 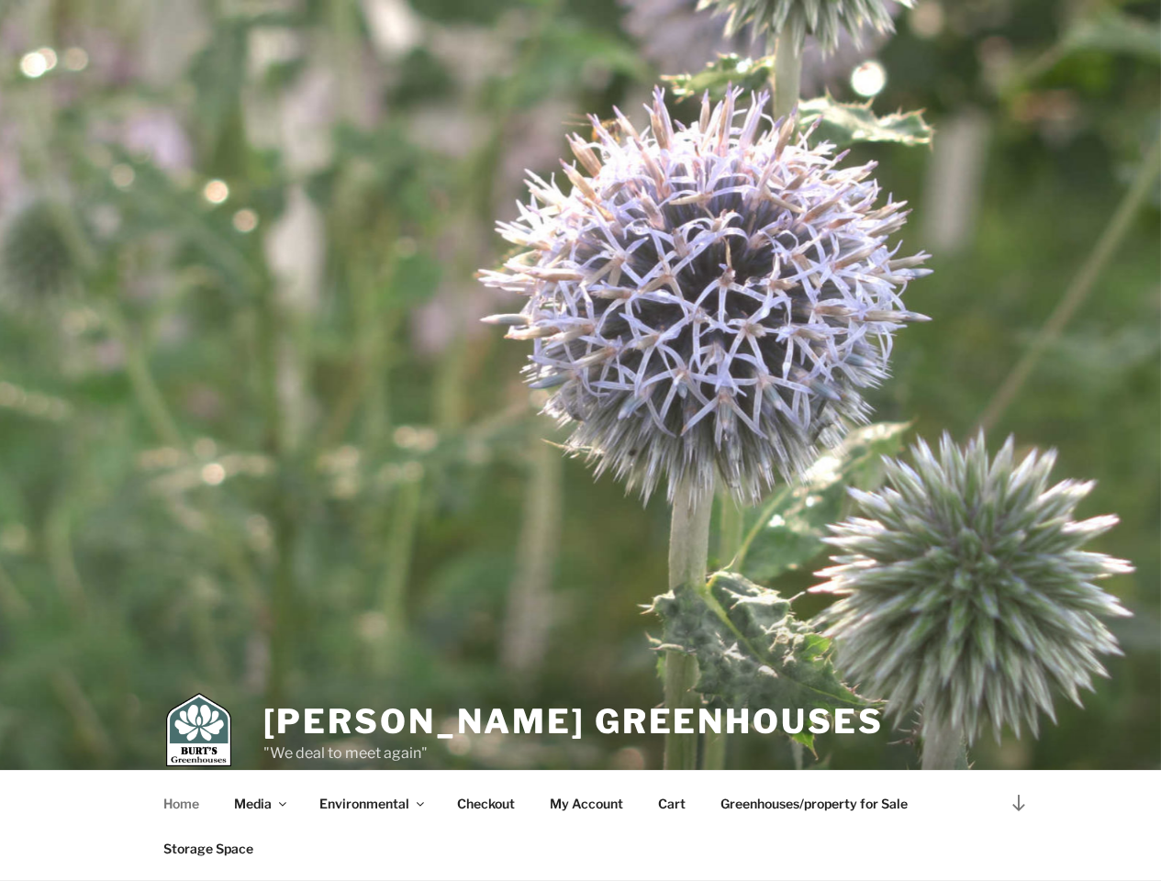 What do you see at coordinates (371, 803) in the screenshot?
I see `a: Environmental` at bounding box center [371, 803].